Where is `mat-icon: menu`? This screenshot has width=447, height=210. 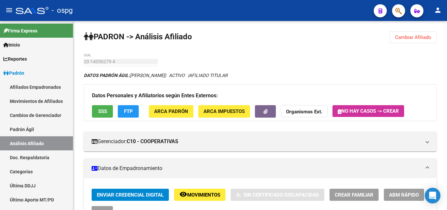 mat-icon: menu is located at coordinates (9, 10).